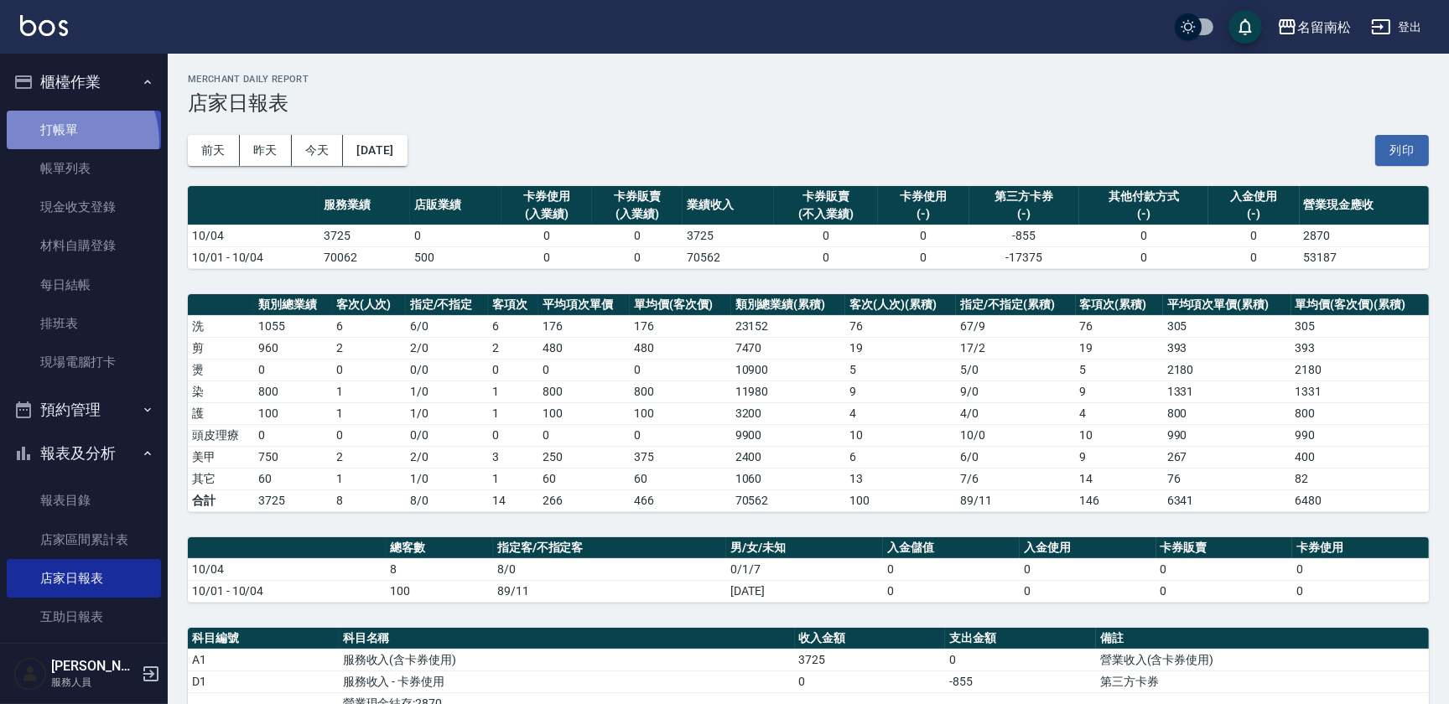 This screenshot has width=1449, height=704. I want to click on td: 4, so click(901, 413).